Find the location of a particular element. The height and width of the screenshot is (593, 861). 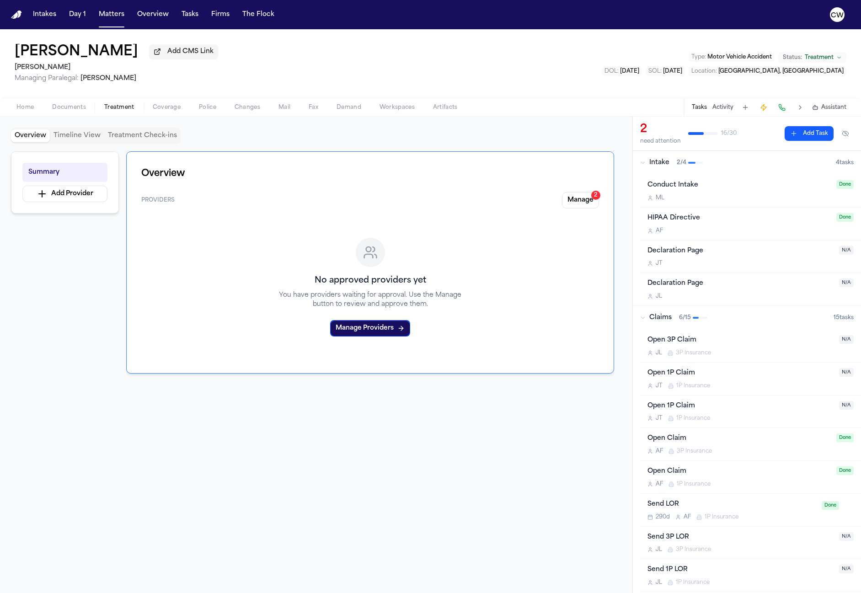

h1: Overview is located at coordinates (370, 174).